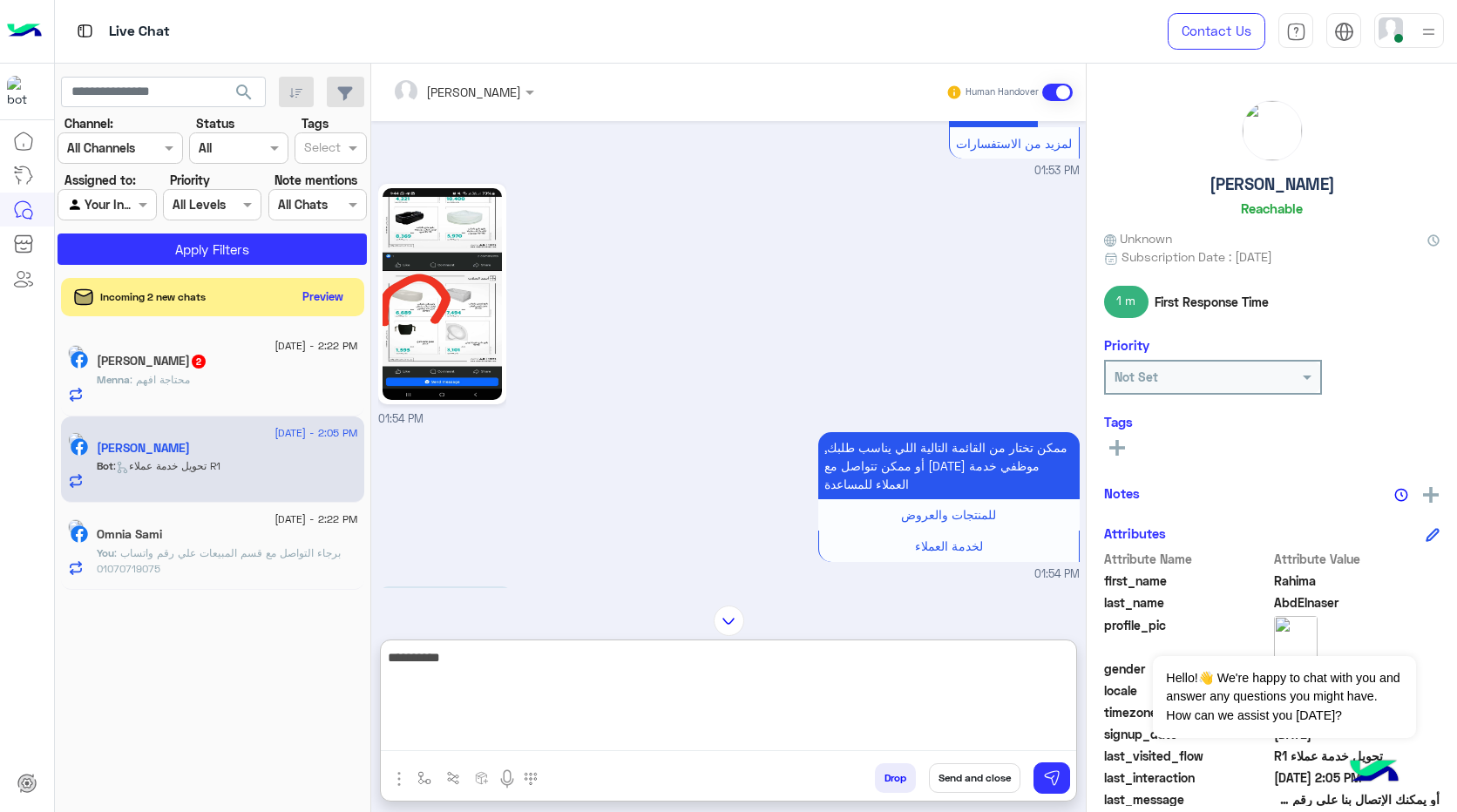 The height and width of the screenshot is (812, 1457). Describe the element at coordinates (1271, 422) in the screenshot. I see `h6: Tags` at that location.